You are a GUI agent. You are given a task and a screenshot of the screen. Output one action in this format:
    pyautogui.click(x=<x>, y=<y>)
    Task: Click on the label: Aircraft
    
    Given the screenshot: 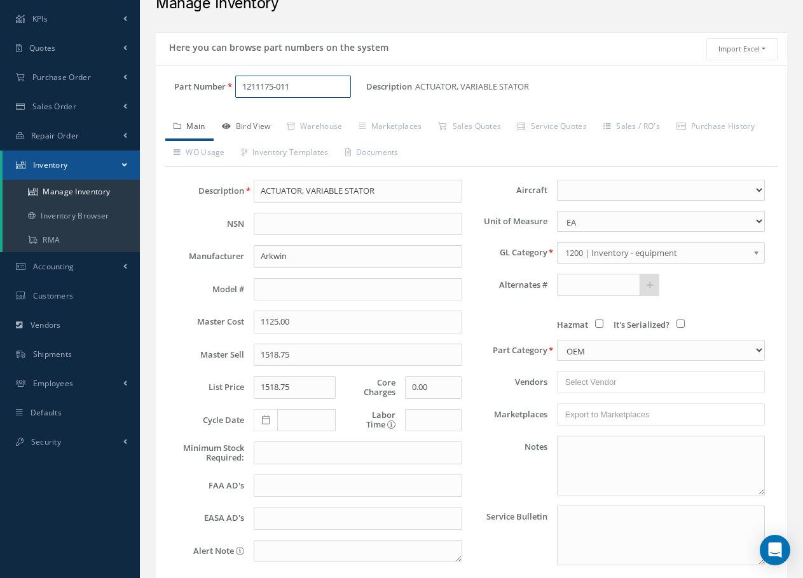 What is the action you would take?
    pyautogui.click(x=509, y=190)
    